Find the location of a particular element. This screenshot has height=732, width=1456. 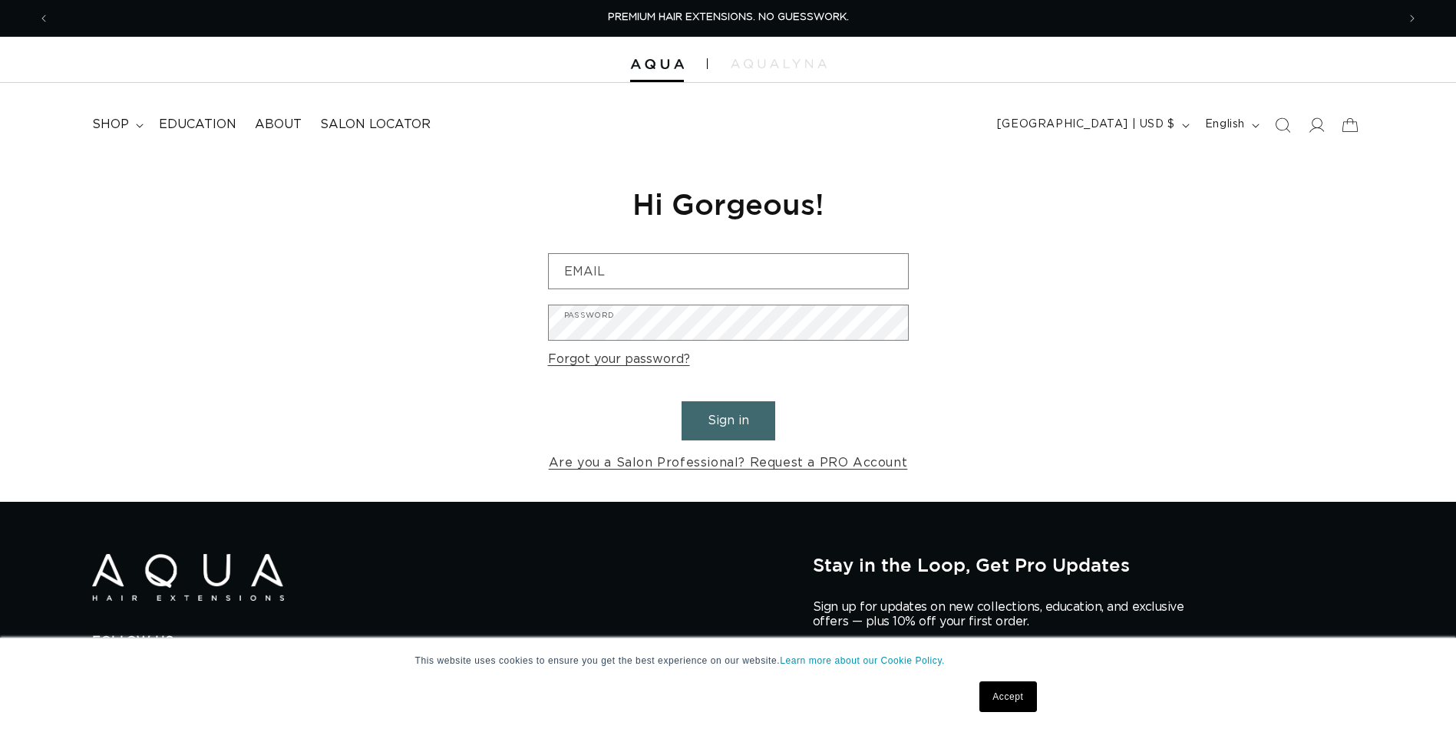

span: Education is located at coordinates (197, 124).